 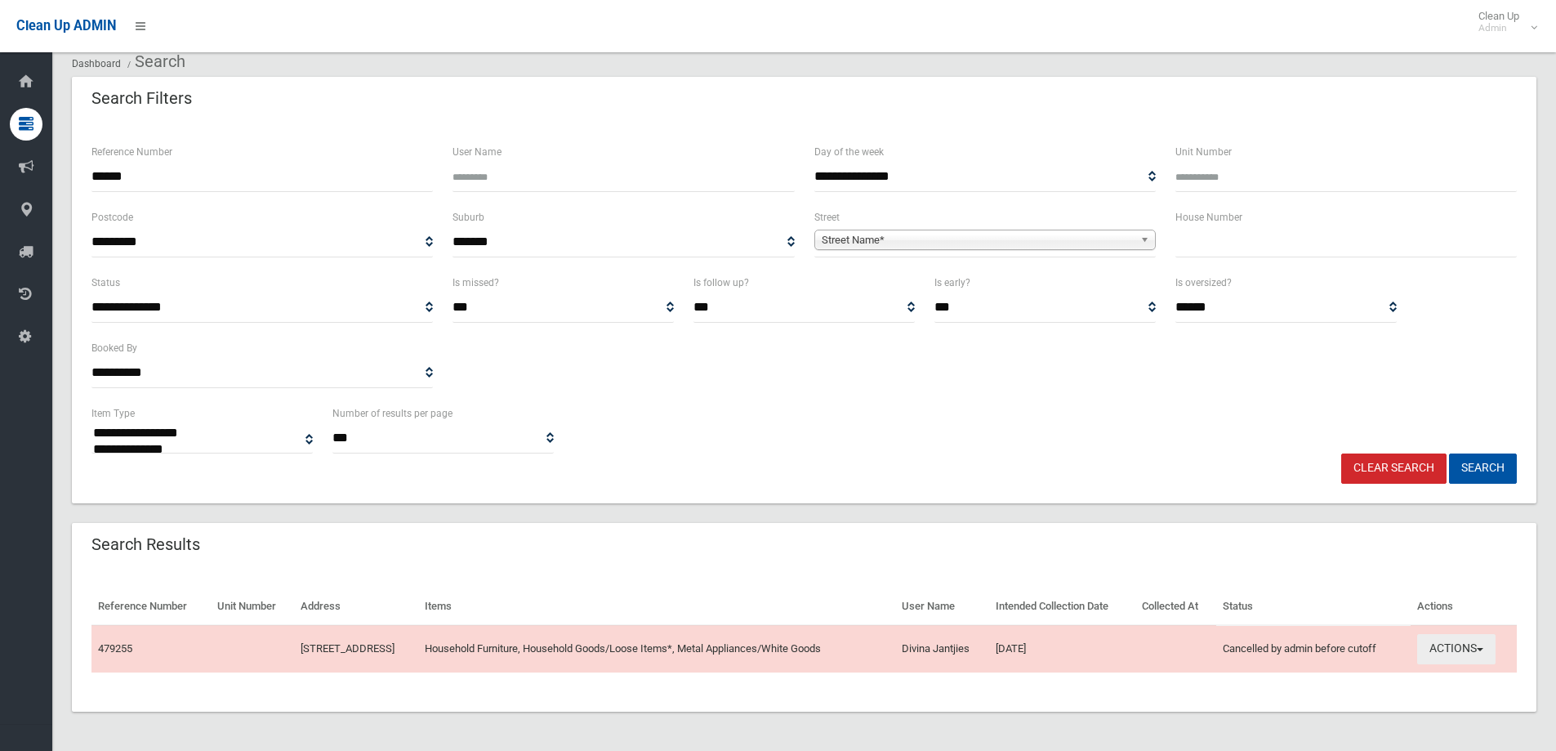 What do you see at coordinates (113, 413) in the screenshot?
I see `label: Item Type` at bounding box center [113, 413].